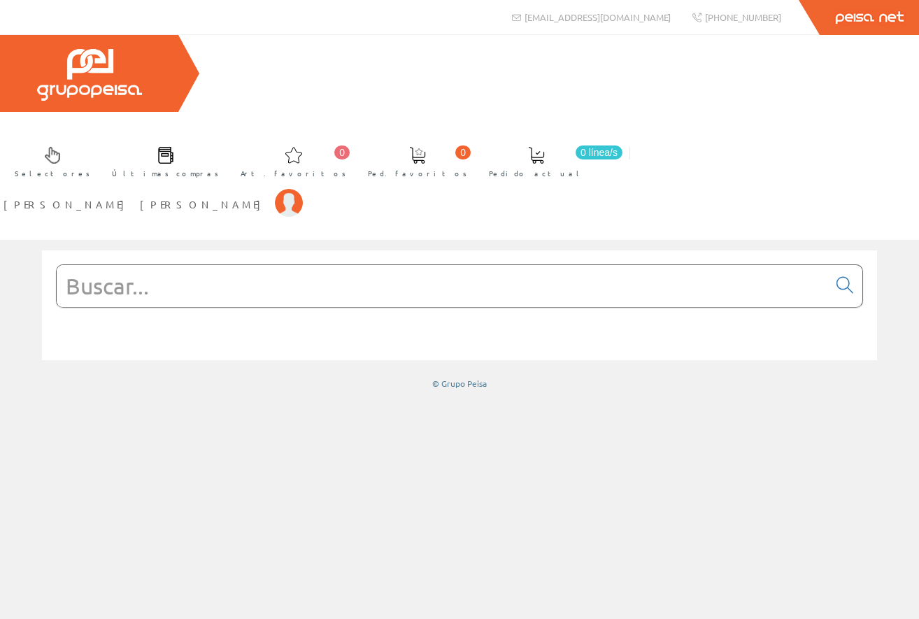 Image resolution: width=919 pixels, height=619 pixels. What do you see at coordinates (162, 160) in the screenshot?
I see `a: Últimas compras` at bounding box center [162, 160].